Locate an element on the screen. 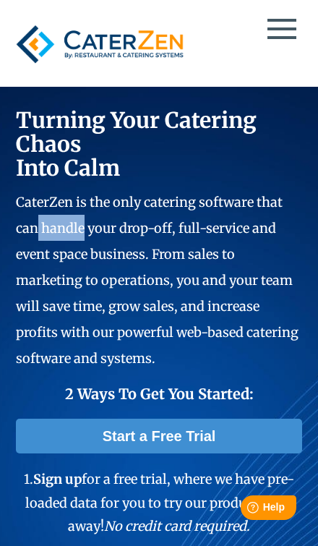 Image resolution: width=318 pixels, height=546 pixels. span: CaterZen is the only catering software that can handle your drop-off, full-service and event spac... is located at coordinates (157, 280).